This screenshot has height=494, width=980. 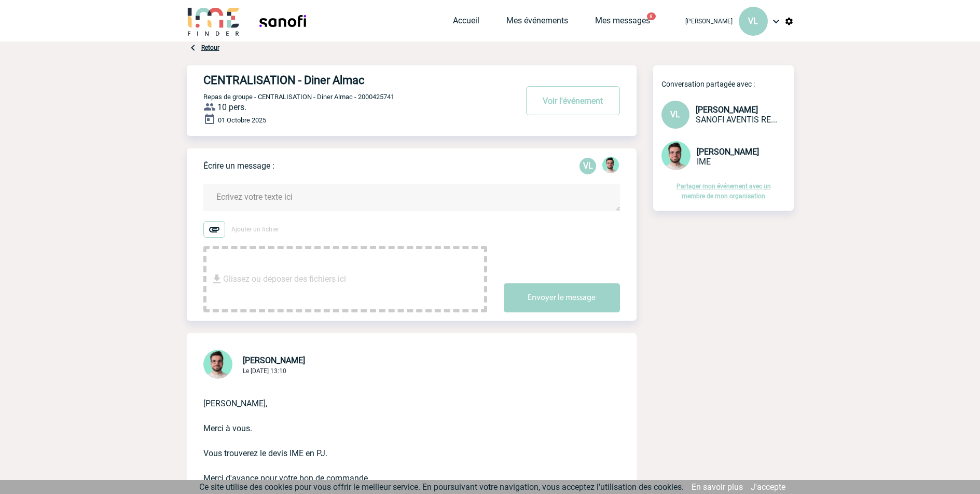 I want to click on img: IME-Finder, so click(x=214, y=21).